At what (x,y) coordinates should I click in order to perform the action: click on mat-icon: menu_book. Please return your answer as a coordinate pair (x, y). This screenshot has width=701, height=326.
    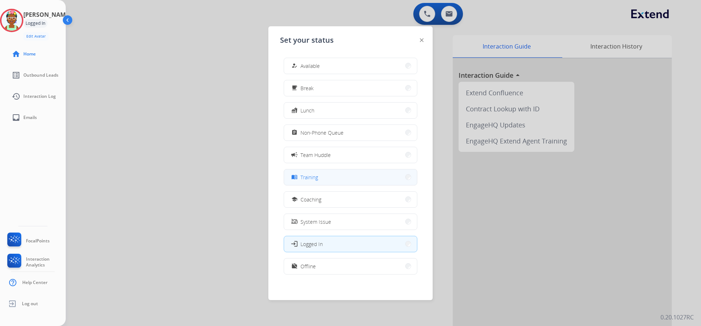
    Looking at the image, I should click on (294, 177).